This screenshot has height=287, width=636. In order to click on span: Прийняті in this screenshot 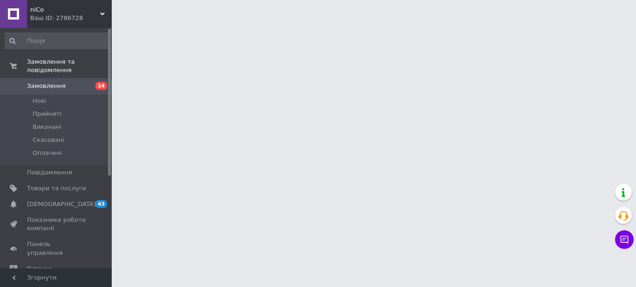, I will do `click(47, 114)`.